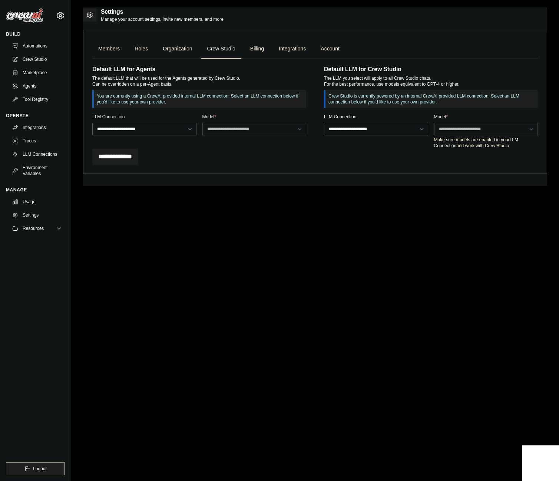 The image size is (559, 481). I want to click on p: The LLM you select will apply to all Crew Studio chats. For the best performance, use models equi..., so click(431, 81).